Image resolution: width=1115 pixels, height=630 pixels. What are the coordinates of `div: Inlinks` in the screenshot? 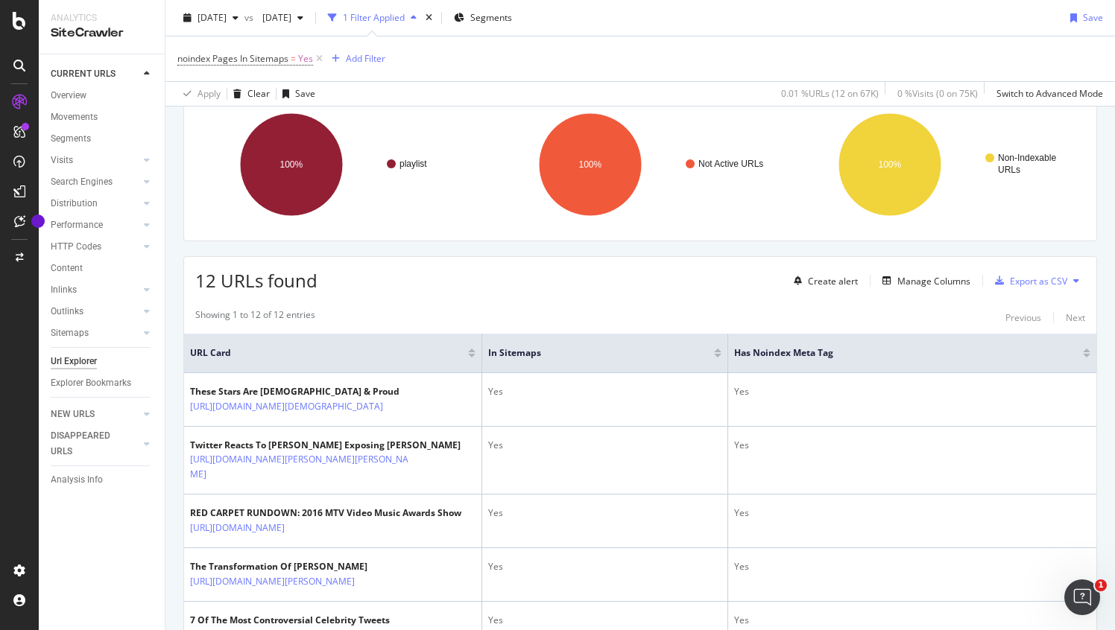 It's located at (63, 290).